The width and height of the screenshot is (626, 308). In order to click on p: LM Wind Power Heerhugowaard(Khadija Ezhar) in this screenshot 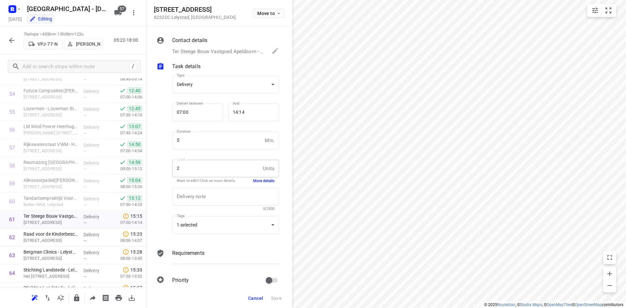, I will do `click(51, 127)`.